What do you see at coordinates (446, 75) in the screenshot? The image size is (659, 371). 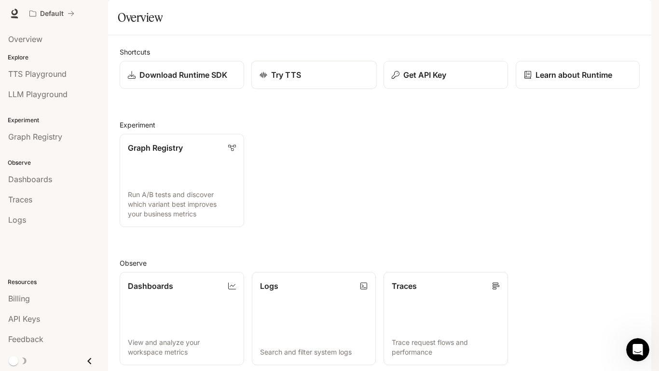 I see `button: Get API Key` at bounding box center [446, 75].